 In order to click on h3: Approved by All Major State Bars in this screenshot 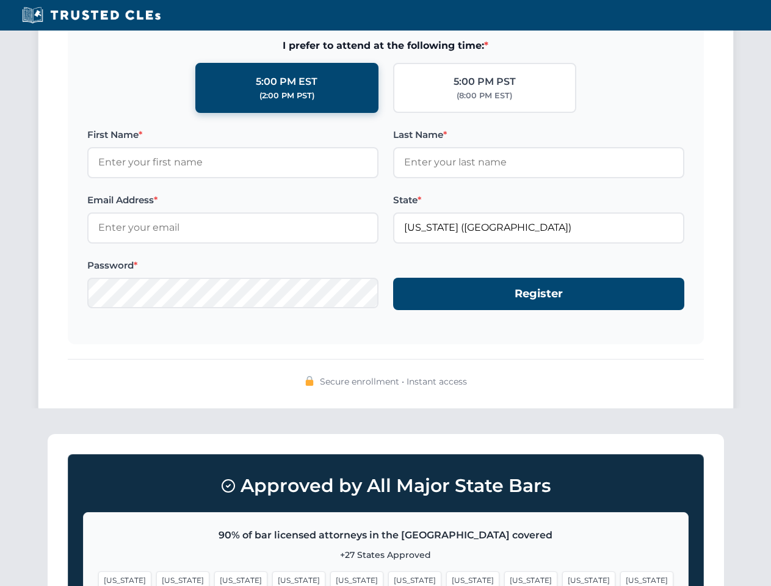, I will do `click(386, 486)`.